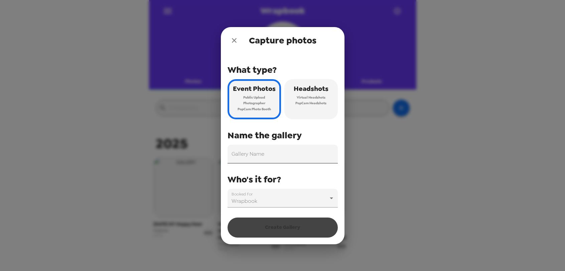 The height and width of the screenshot is (271, 565). What do you see at coordinates (252, 70) in the screenshot?
I see `span: What type?` at bounding box center [252, 70].